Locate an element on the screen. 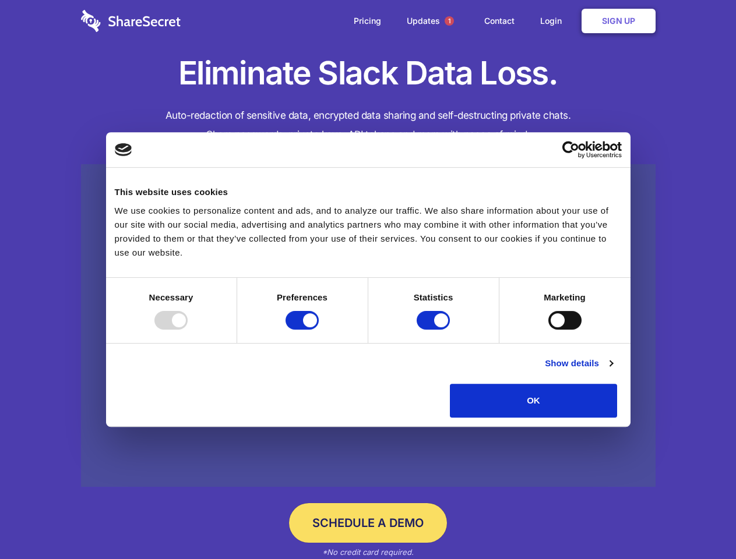 The height and width of the screenshot is (559, 736). h4: Auto-redaction of sensitive data, encrypted data sharing and self-destructing private chats. Shar... is located at coordinates (368, 125).